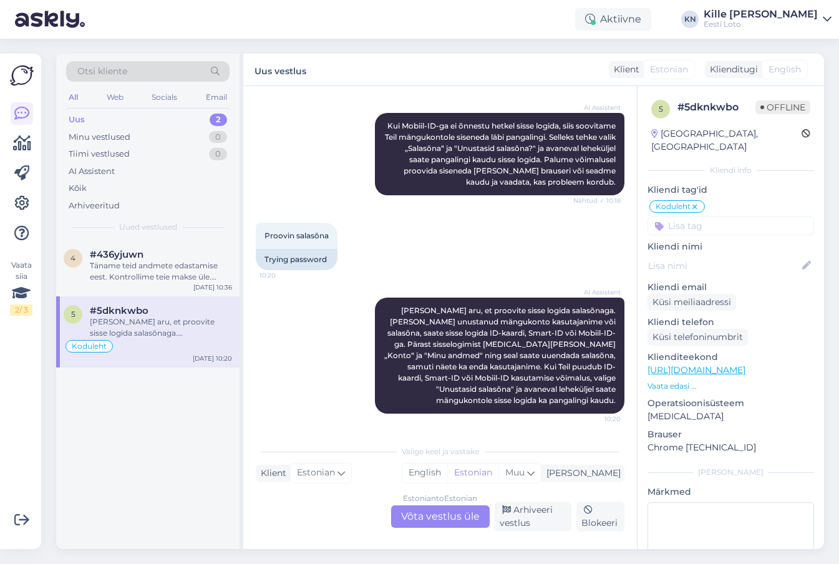 This screenshot has width=839, height=564. Describe the element at coordinates (99, 154) in the screenshot. I see `div: Tiimi vestlused` at that location.